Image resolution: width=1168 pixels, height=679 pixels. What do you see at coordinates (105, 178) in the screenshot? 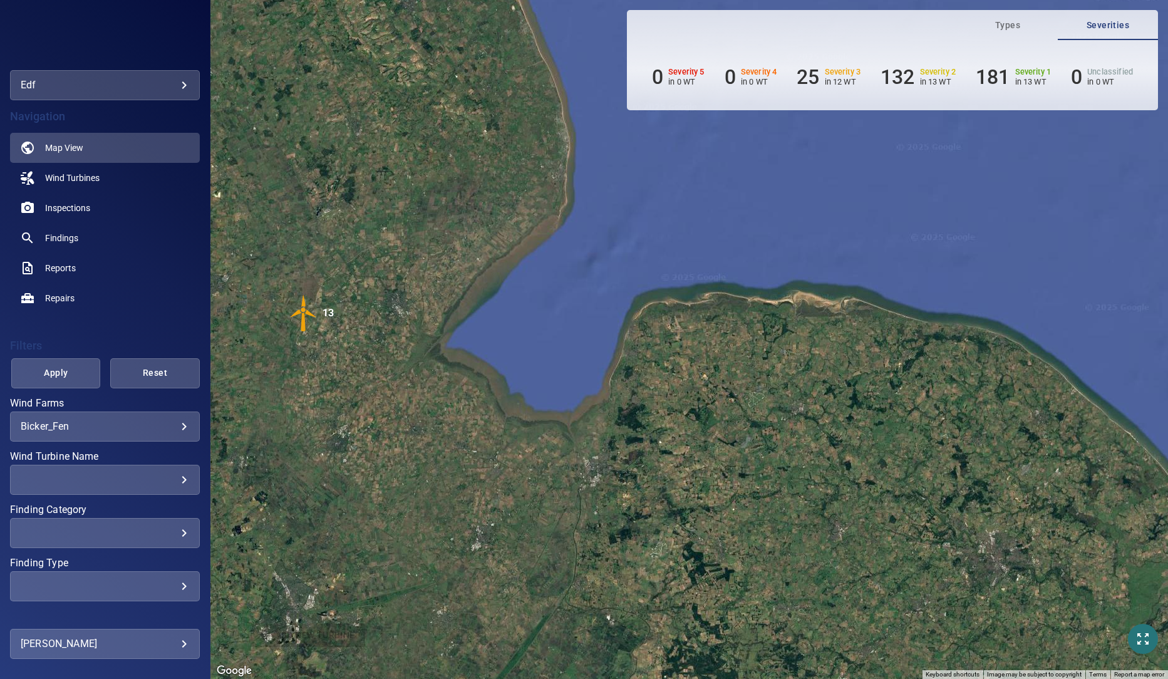
I see `a: windturbines noActive` at bounding box center [105, 178].